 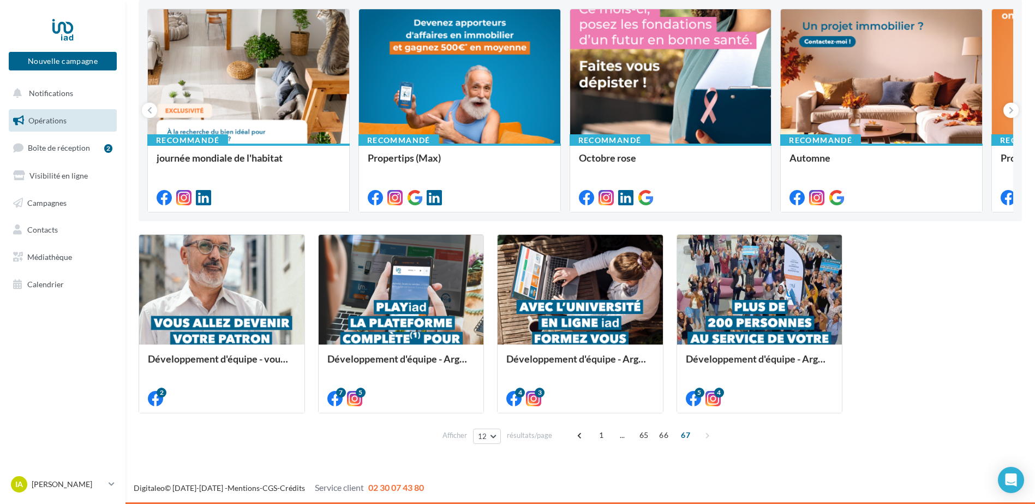 I want to click on div: Propertips (Max), so click(x=460, y=163).